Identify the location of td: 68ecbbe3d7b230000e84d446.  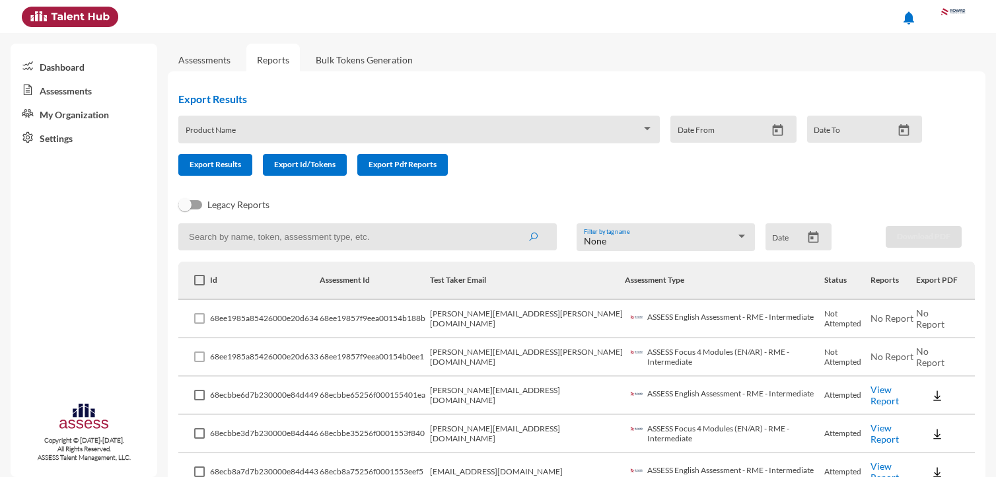
(265, 434).